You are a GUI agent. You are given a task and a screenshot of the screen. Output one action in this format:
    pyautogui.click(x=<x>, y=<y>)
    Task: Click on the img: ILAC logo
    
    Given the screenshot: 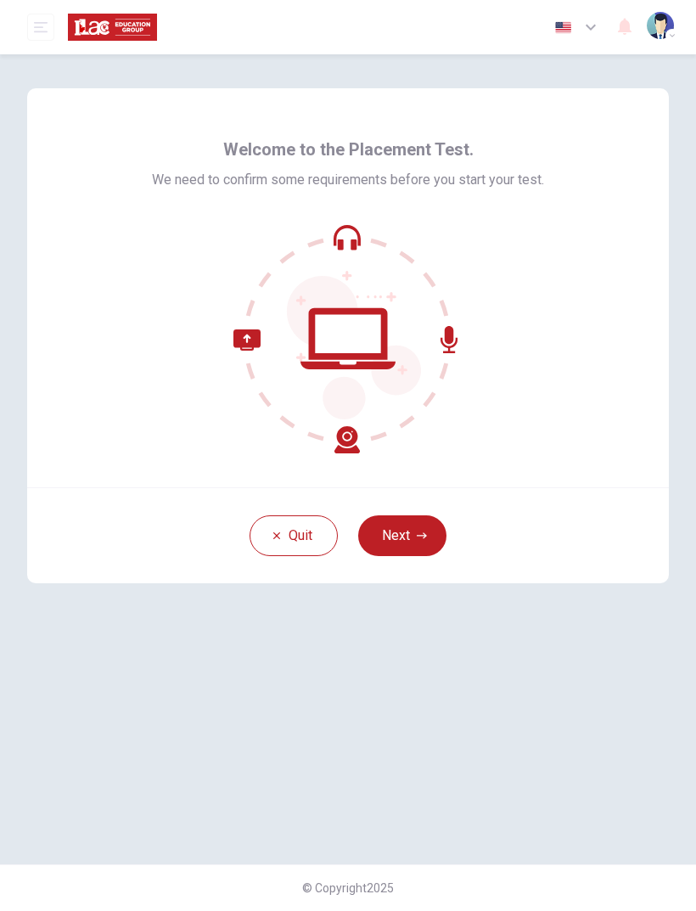 What is the action you would take?
    pyautogui.click(x=112, y=27)
    